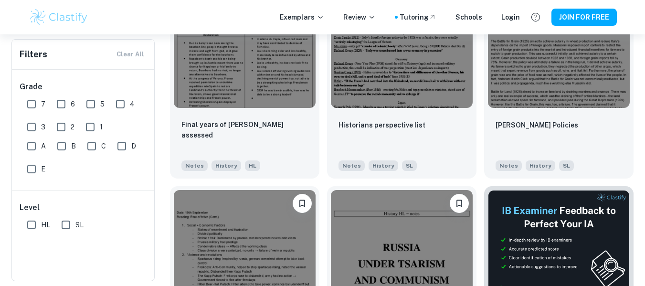 Image resolution: width=645 pixels, height=286 pixels. What do you see at coordinates (536, 17) in the screenshot?
I see `button: Help and Feedback` at bounding box center [536, 17].